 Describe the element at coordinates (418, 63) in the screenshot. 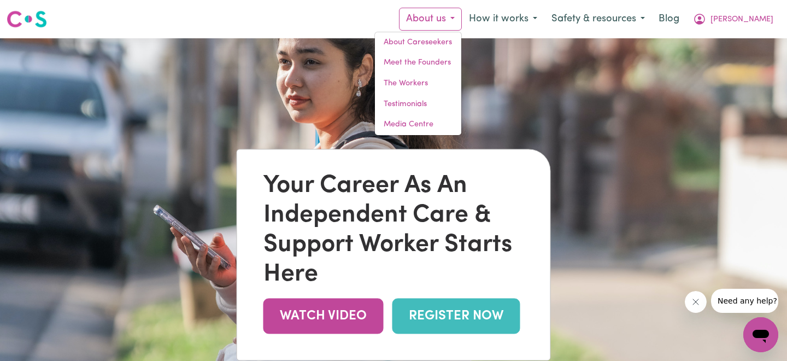

I see `a: Meet the Founders` at that location.